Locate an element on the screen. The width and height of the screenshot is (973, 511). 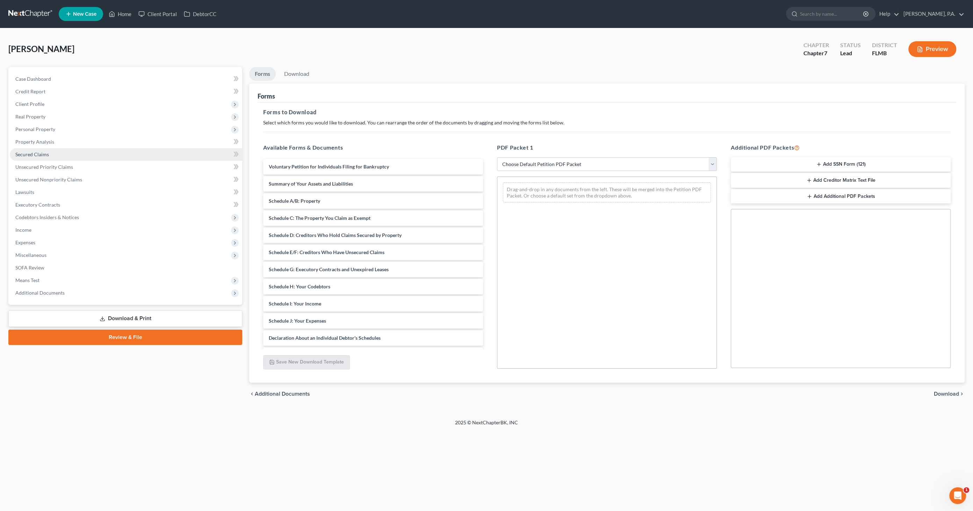
span: Schedule E/F: Creditors Who Have Unsecured Claims is located at coordinates (326, 252).